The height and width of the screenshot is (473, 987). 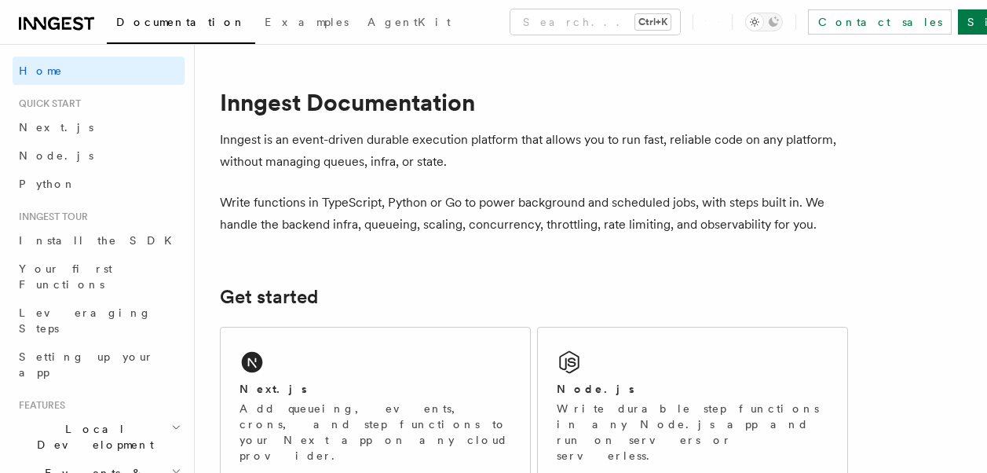 What do you see at coordinates (306, 24) in the screenshot?
I see `a: Examples` at bounding box center [306, 24].